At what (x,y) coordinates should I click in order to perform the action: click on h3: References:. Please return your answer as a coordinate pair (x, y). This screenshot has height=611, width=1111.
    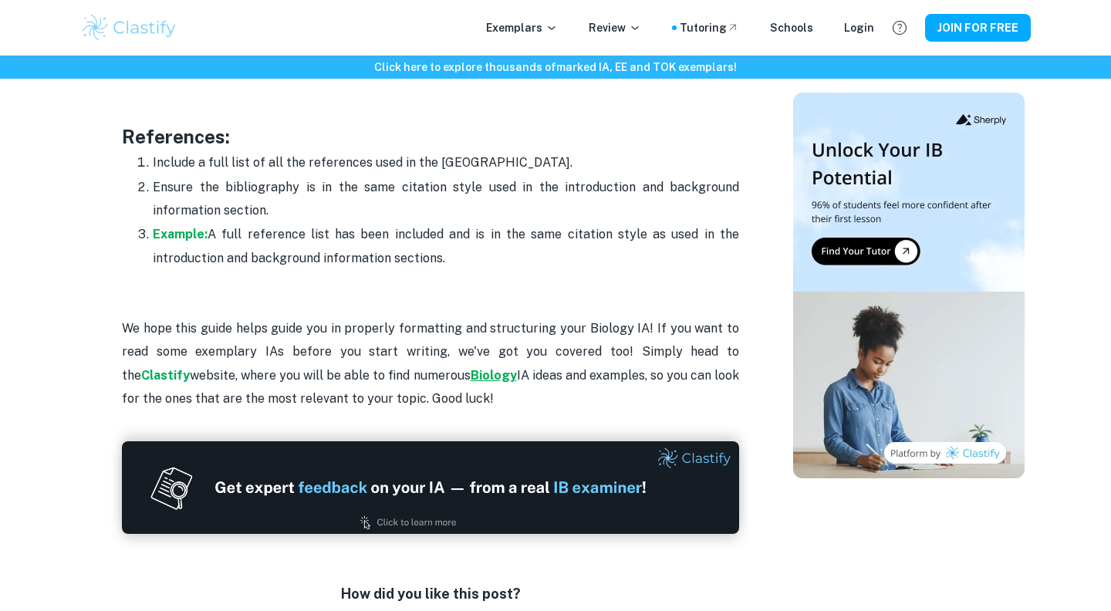
    Looking at the image, I should click on (431, 137).